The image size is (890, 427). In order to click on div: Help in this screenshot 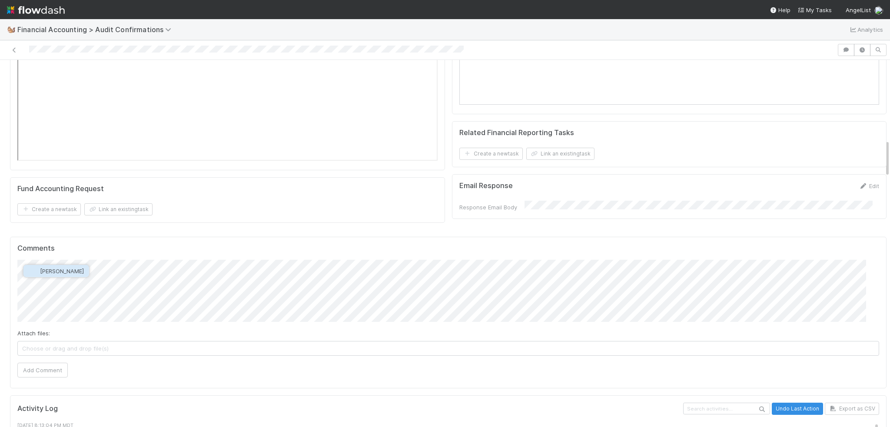, I will do `click(780, 10)`.